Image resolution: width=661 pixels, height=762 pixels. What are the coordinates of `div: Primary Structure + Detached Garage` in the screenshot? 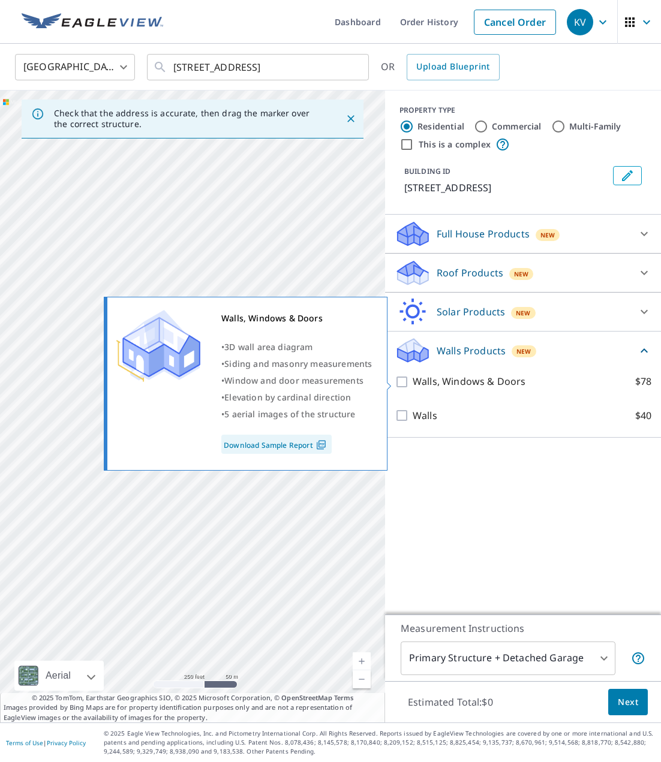 It's located at (508, 659).